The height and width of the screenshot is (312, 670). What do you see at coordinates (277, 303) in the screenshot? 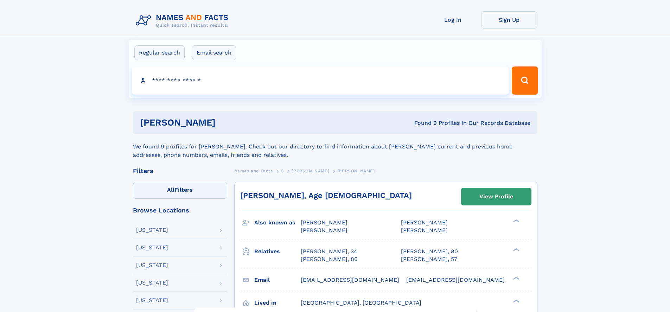
I see `h3: Lived in` at bounding box center [277, 303].